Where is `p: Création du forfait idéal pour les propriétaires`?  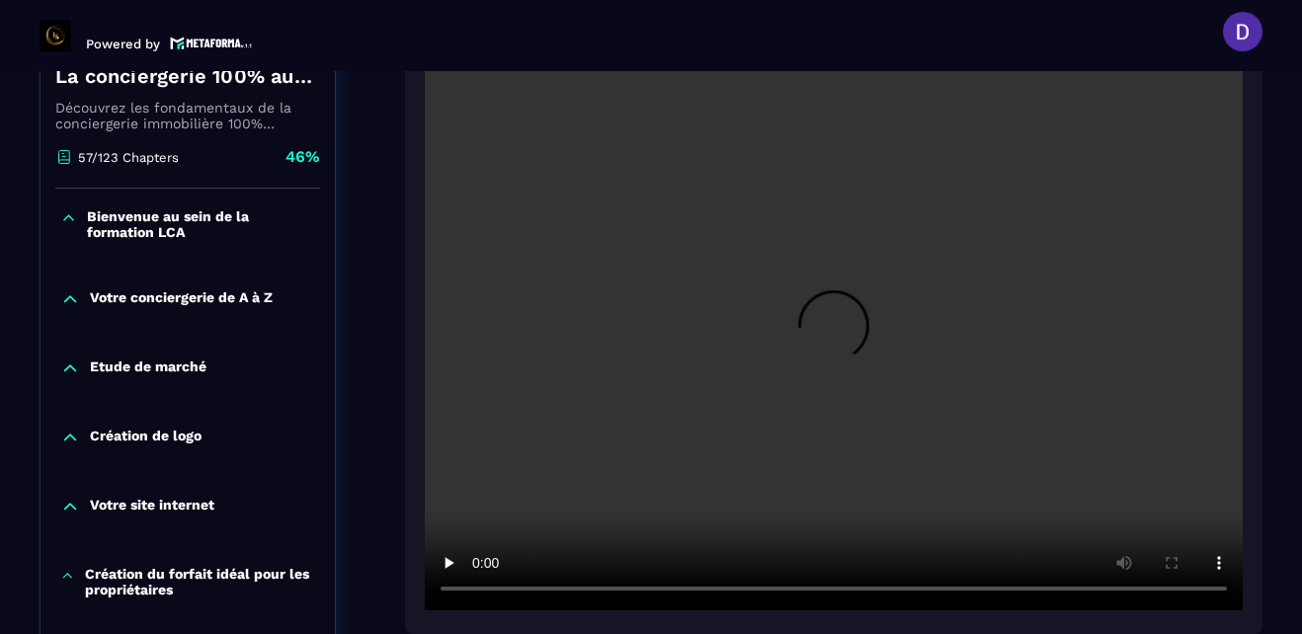 p: Création du forfait idéal pour les propriétaires is located at coordinates (200, 582).